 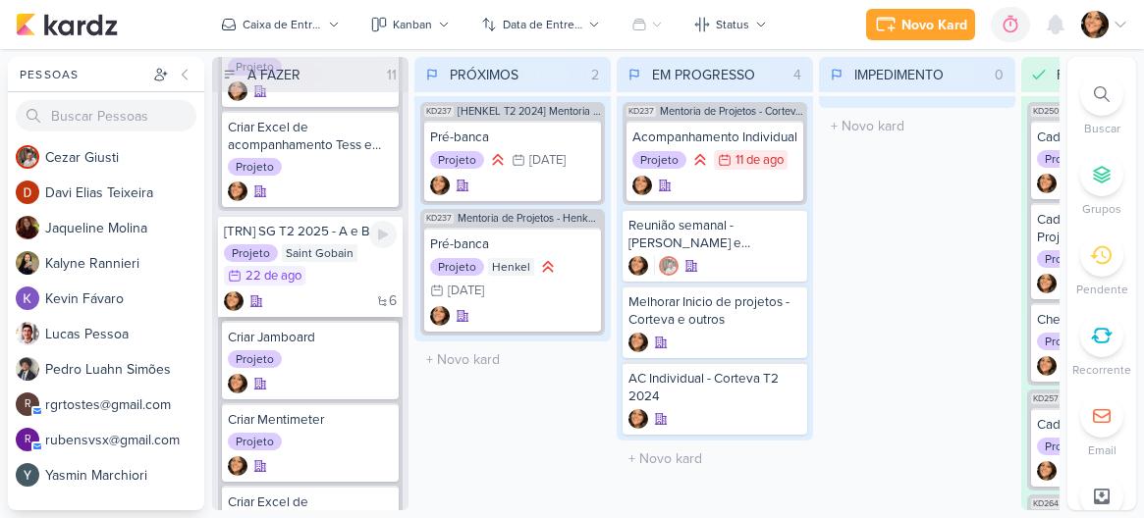 What do you see at coordinates (548, 267) in the screenshot?
I see `div: Prioridade Alta` at bounding box center [548, 267].